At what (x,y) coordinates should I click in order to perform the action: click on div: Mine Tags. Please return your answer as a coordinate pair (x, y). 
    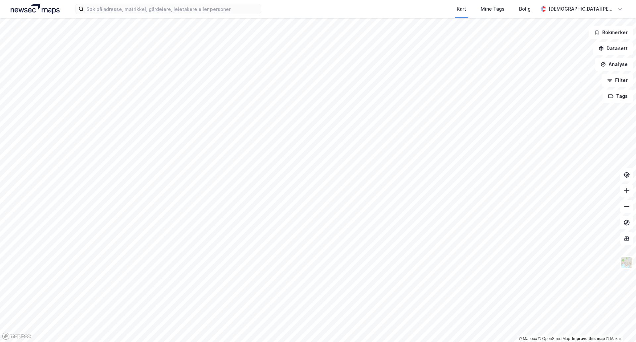
    Looking at the image, I should click on (493, 9).